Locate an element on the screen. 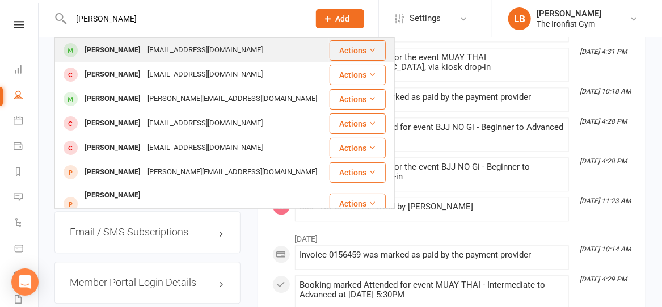 This screenshot has width=662, height=307. button: Add is located at coordinates (340, 19).